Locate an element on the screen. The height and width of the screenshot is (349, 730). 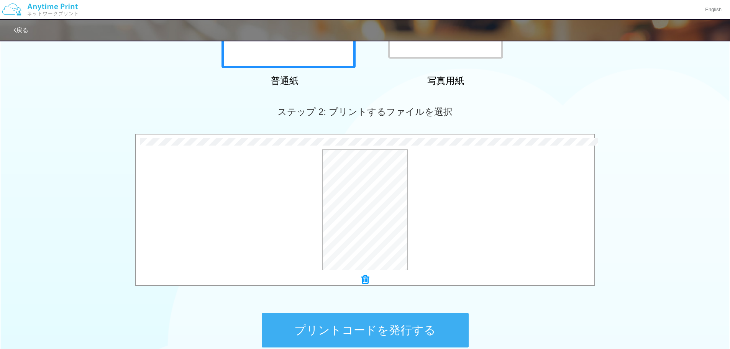
span: ステップ 2: プリントするファイルを選択 is located at coordinates (365, 112).